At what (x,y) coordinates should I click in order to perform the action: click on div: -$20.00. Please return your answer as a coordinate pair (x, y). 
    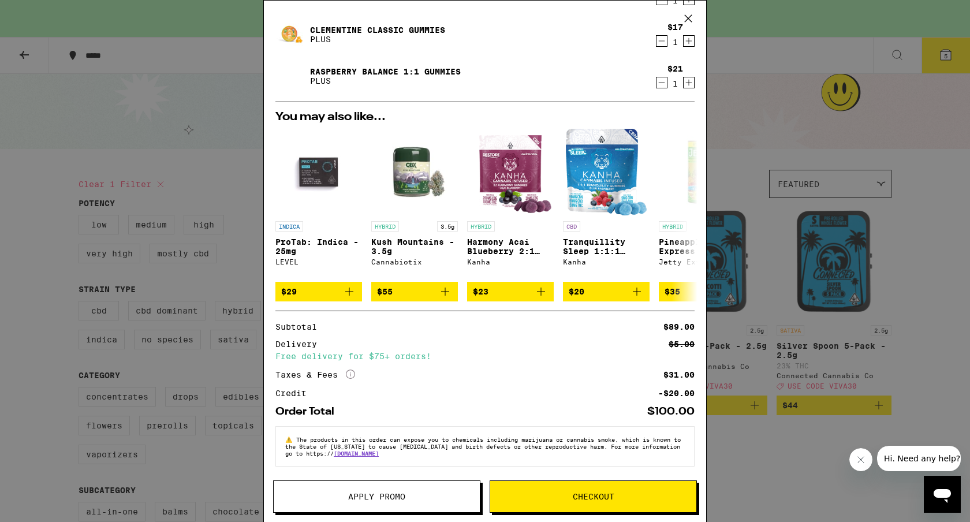
    Looking at the image, I should click on (676, 393).